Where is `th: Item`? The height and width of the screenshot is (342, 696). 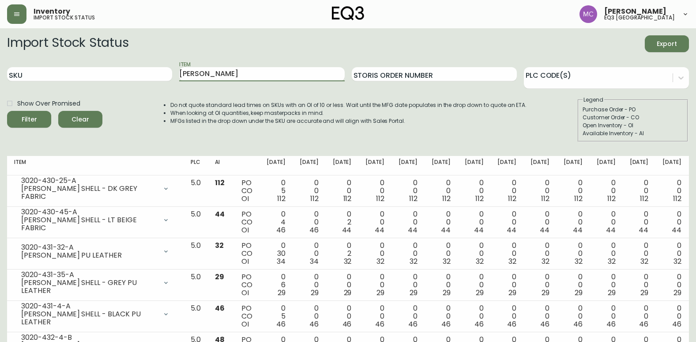
th: Item is located at coordinates (95, 166).